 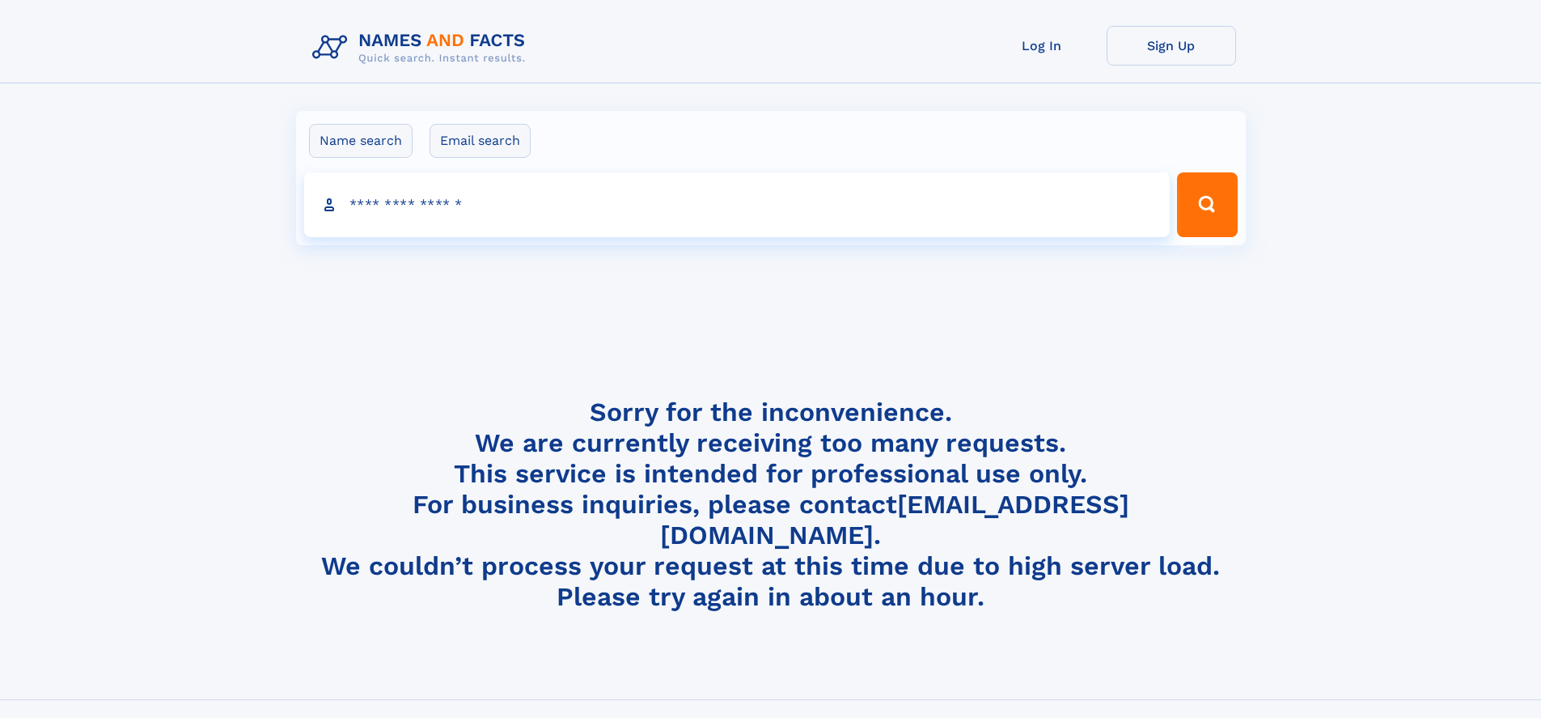 What do you see at coordinates (1207, 205) in the screenshot?
I see `button: Search Button` at bounding box center [1207, 205].